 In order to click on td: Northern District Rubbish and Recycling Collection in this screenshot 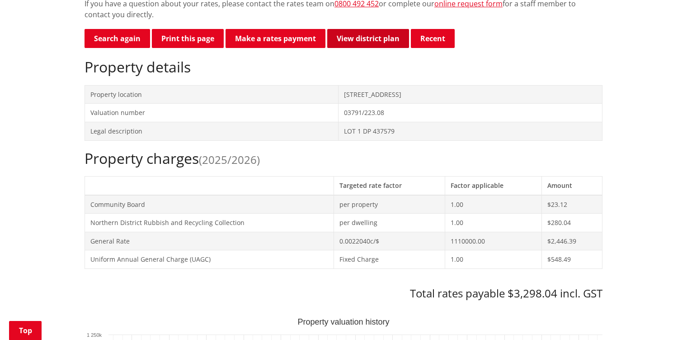, I will do `click(209, 222)`.